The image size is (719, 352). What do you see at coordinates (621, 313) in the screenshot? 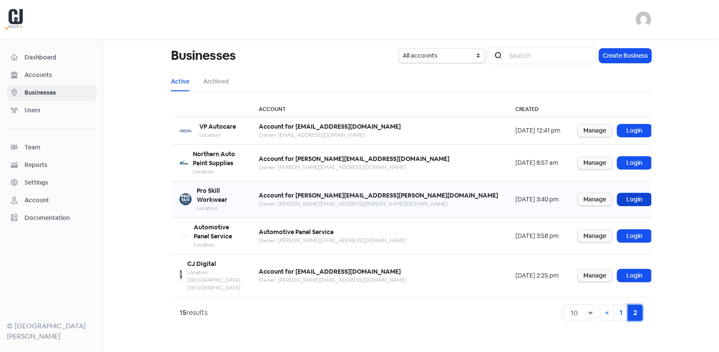
I see `a: 1` at bounding box center [621, 313].